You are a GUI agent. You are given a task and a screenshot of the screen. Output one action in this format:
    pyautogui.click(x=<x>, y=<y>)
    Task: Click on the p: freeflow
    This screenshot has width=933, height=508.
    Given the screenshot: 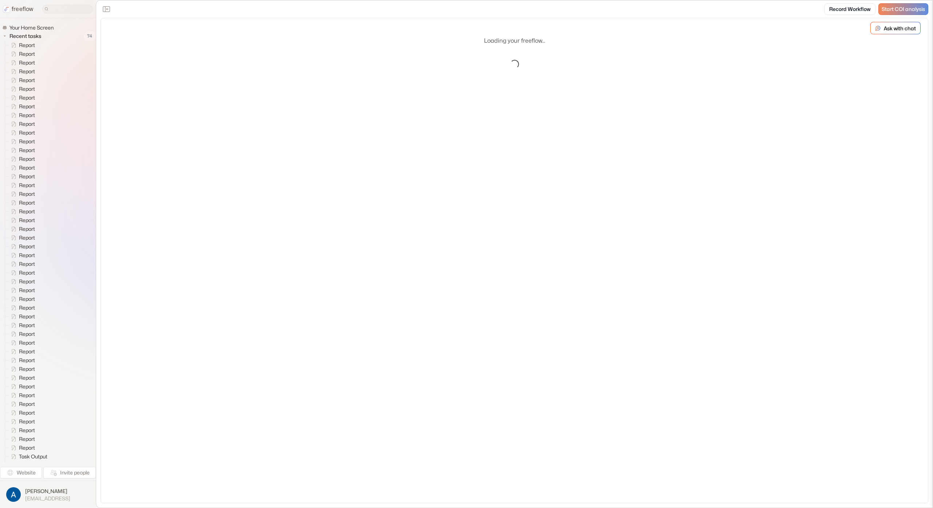 What is the action you would take?
    pyautogui.click(x=23, y=9)
    